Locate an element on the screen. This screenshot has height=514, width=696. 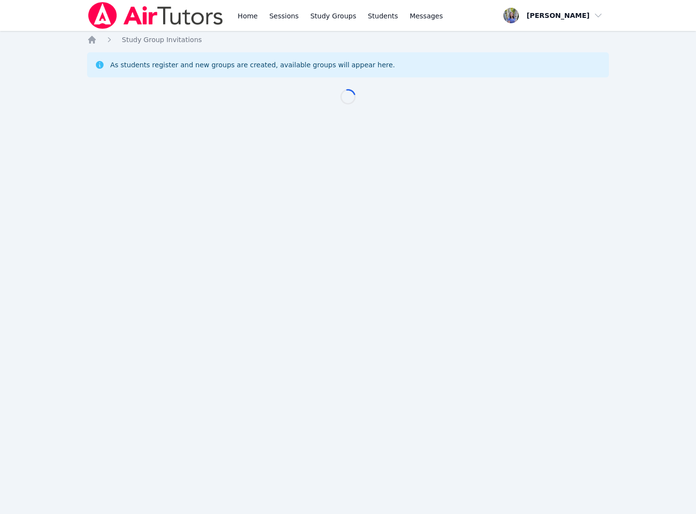
span: Messages is located at coordinates (426, 16).